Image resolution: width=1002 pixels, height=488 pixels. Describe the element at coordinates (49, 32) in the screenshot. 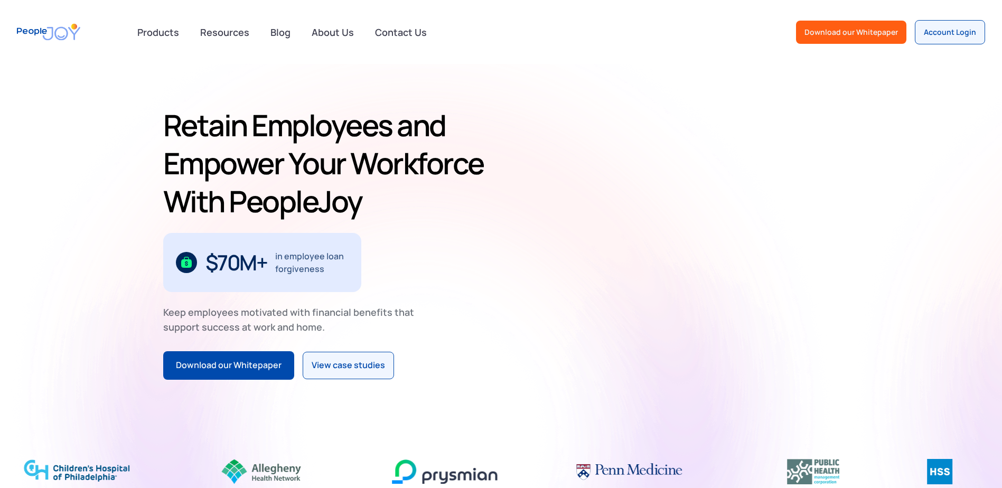

I see `a: home` at that location.